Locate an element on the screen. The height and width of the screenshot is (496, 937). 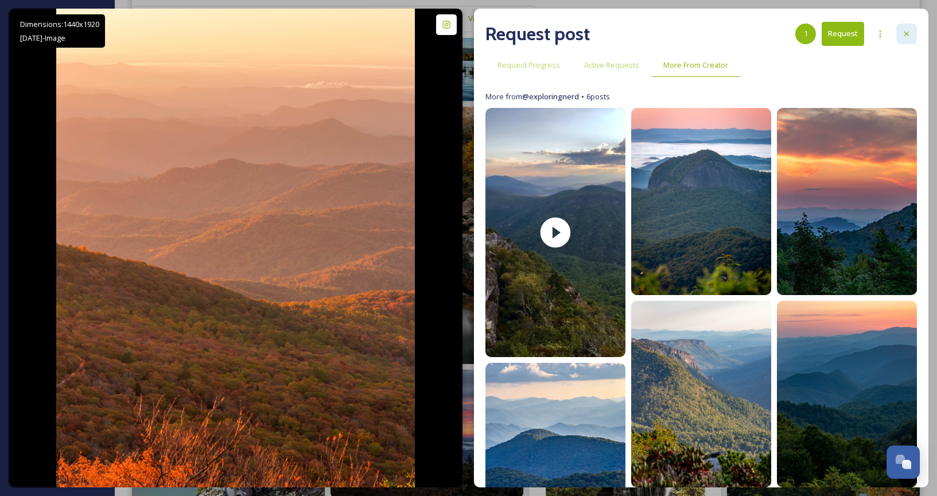
span: 6 posts is located at coordinates (598, 96).